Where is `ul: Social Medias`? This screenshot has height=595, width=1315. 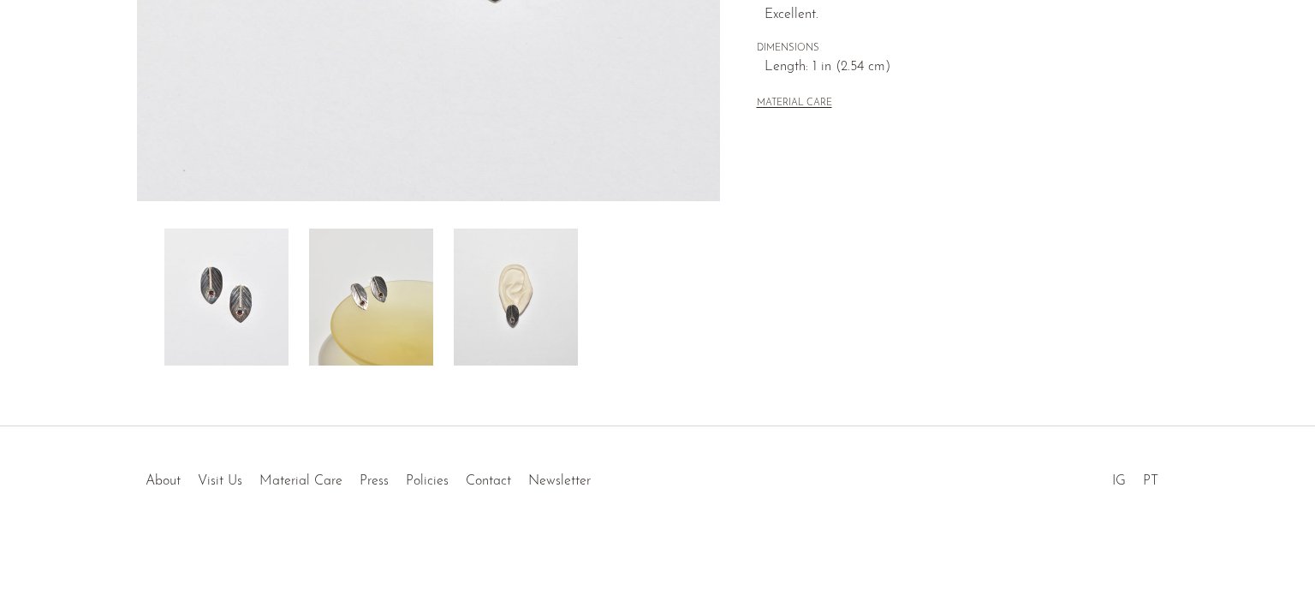
ul: Social Medias is located at coordinates (1135, 477).